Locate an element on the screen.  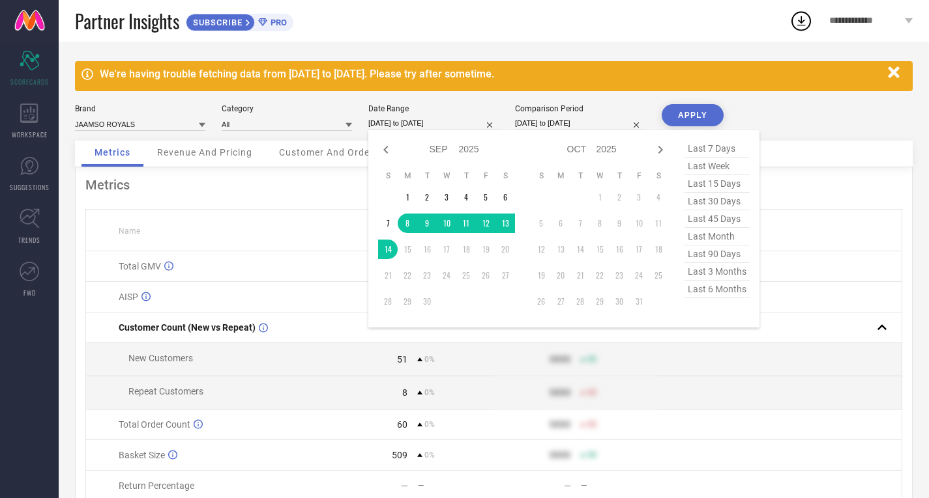
button: APPLY is located at coordinates (692, 115).